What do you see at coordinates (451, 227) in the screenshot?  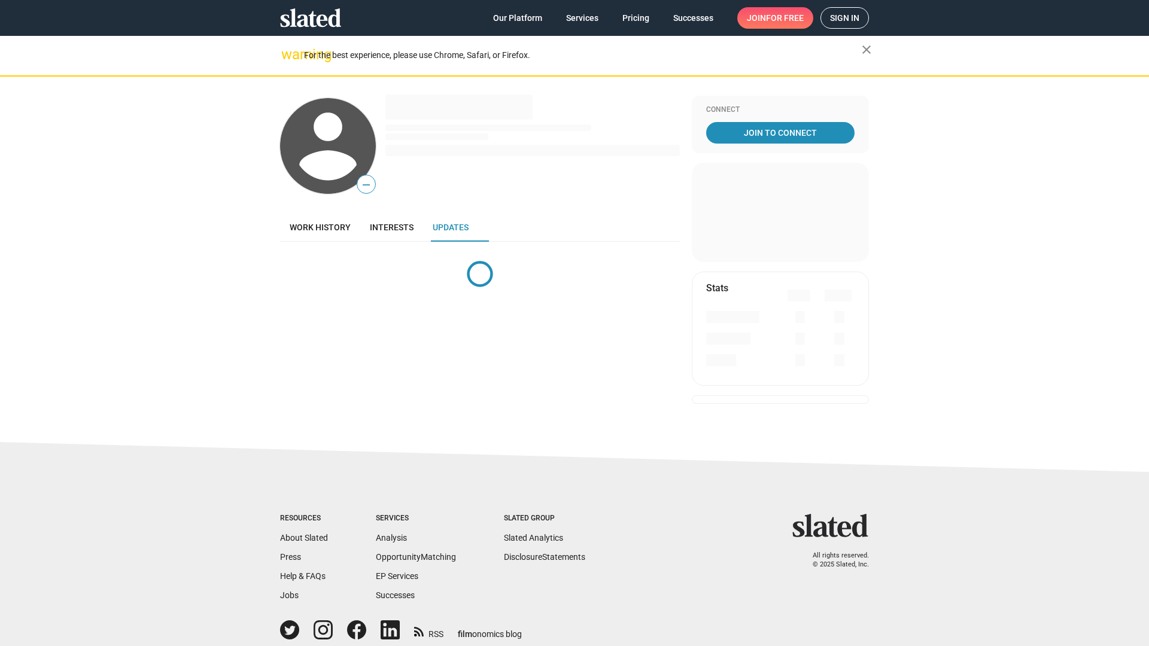 I see `span: Updates` at bounding box center [451, 227].